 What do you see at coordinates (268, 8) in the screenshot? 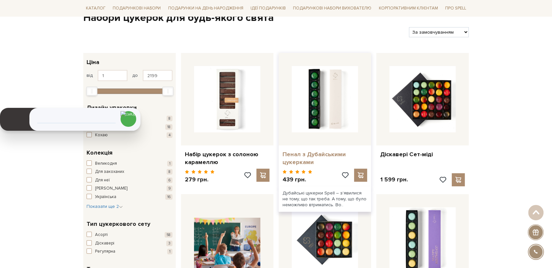
I see `a: Ідеї подарунків` at bounding box center [268, 8].